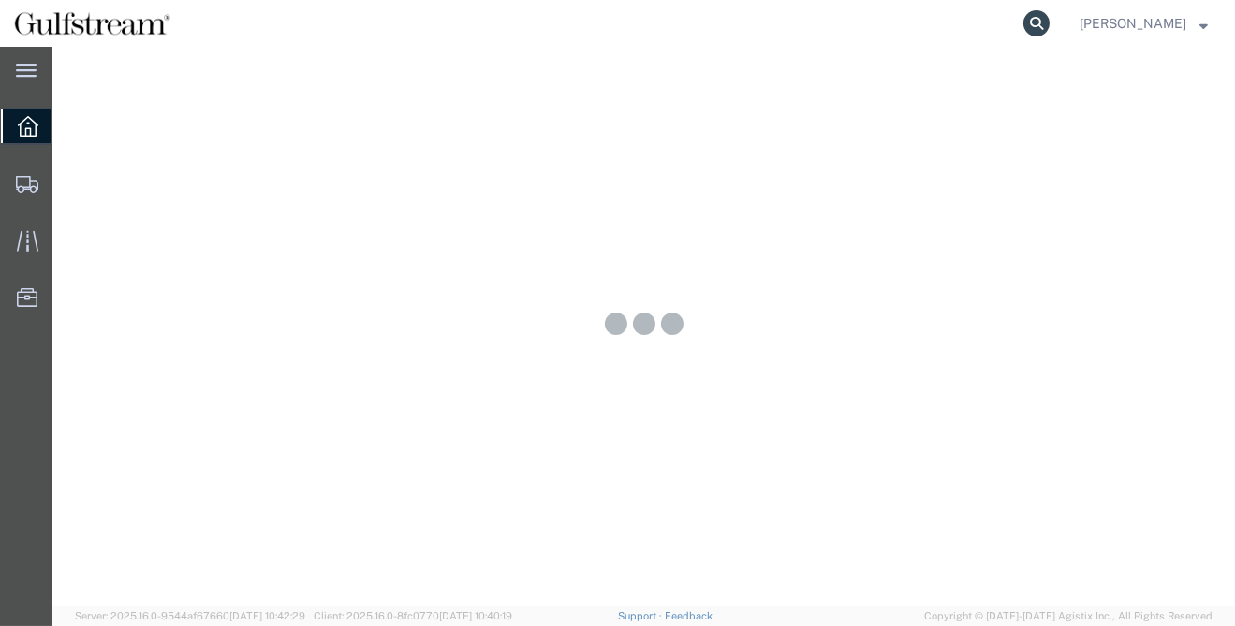  I want to click on span: Client: 2025.16.0-8fc0770, so click(413, 616).